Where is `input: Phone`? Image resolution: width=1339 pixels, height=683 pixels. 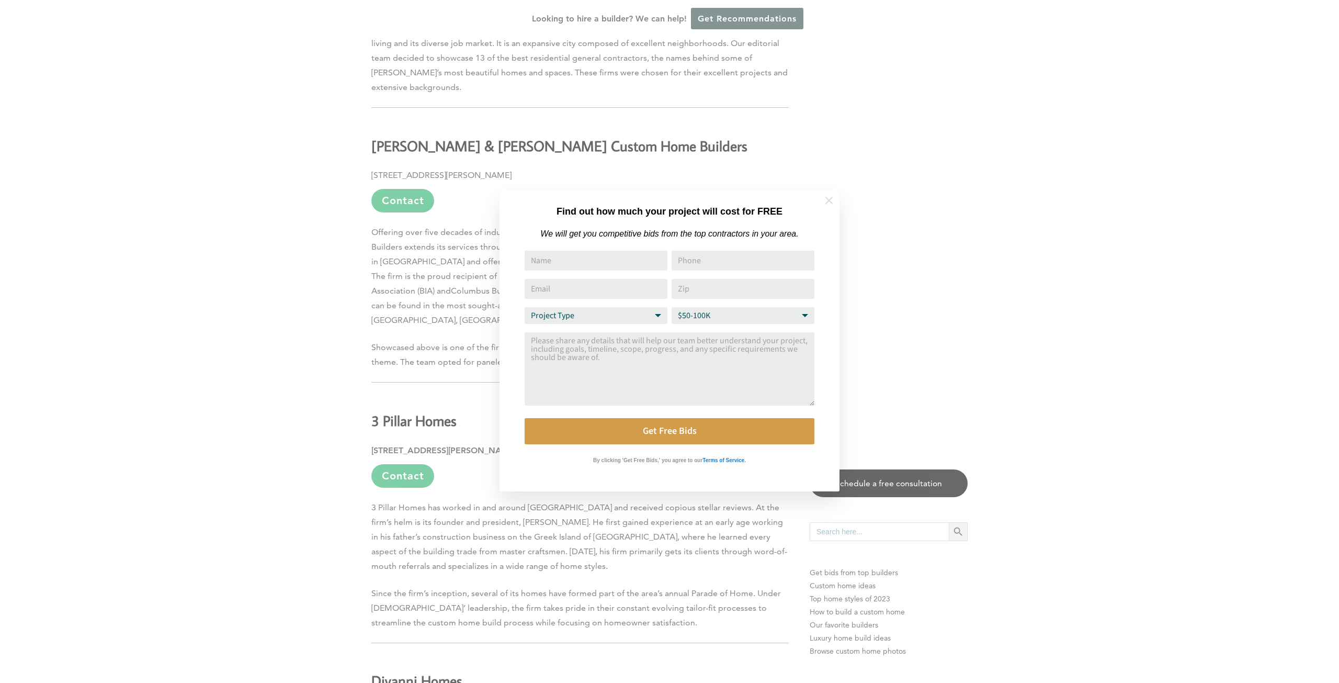 input: Phone is located at coordinates (743, 261).